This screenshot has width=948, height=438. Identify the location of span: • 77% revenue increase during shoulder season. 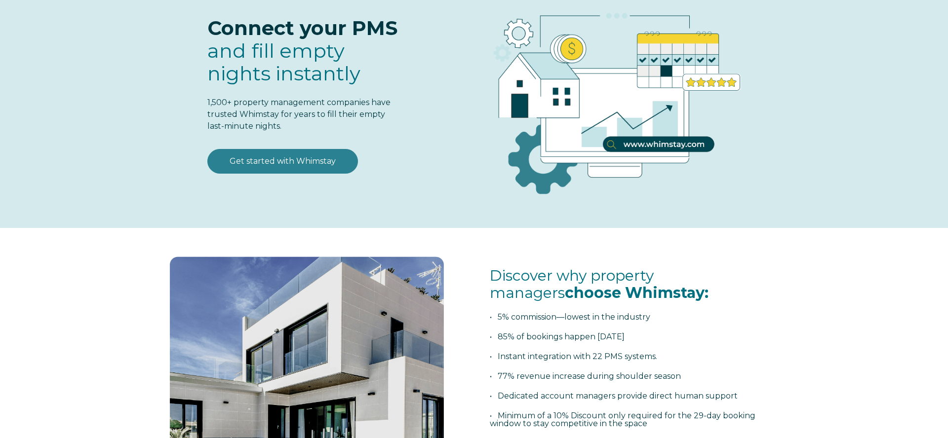
(585, 376).